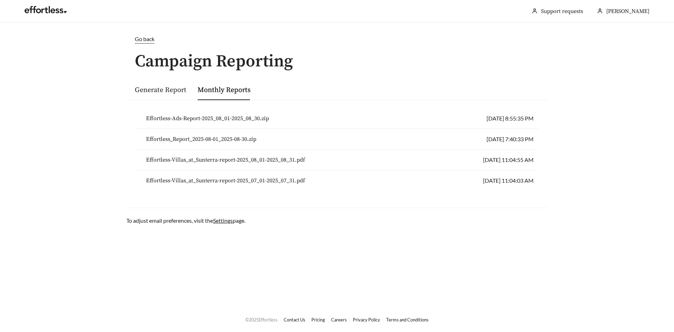 The width and height of the screenshot is (674, 332). Describe the element at coordinates (161, 90) in the screenshot. I see `a: Generate Report` at that location.